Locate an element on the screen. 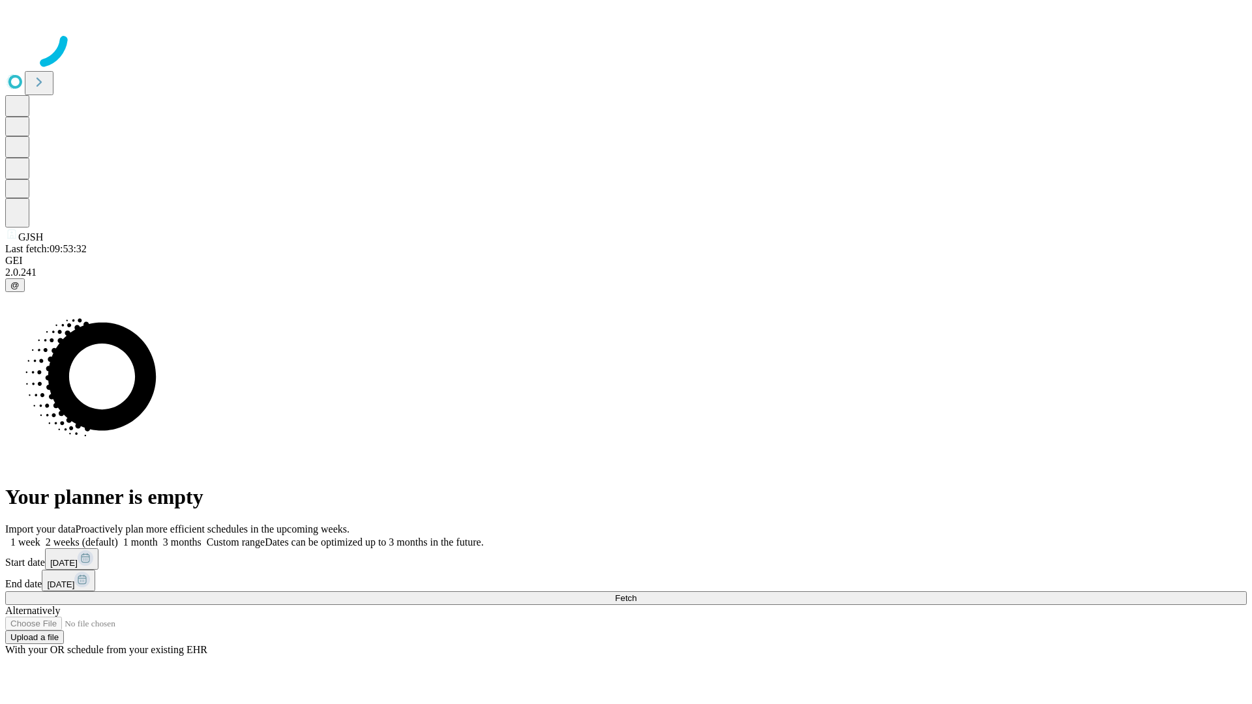  span: Last fetch: 09:53:32 is located at coordinates (46, 248).